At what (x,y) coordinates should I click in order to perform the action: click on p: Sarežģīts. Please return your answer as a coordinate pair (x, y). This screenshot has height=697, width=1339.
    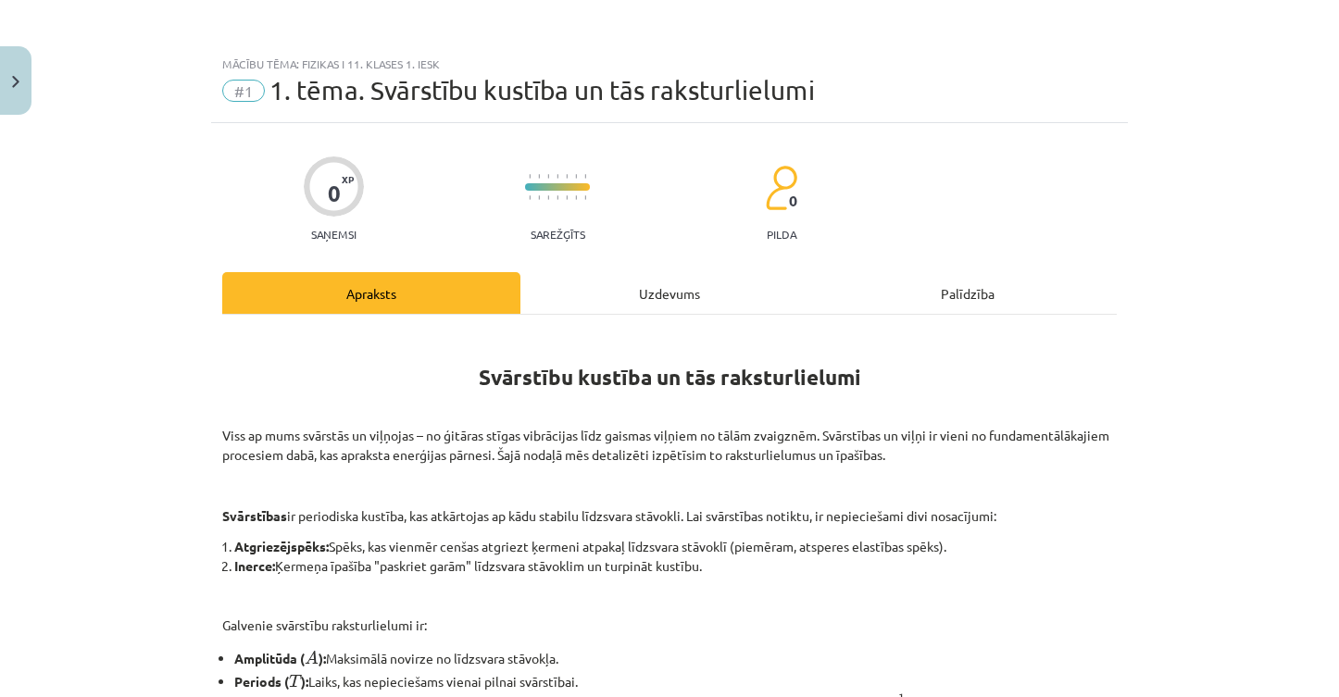
    Looking at the image, I should click on (557, 234).